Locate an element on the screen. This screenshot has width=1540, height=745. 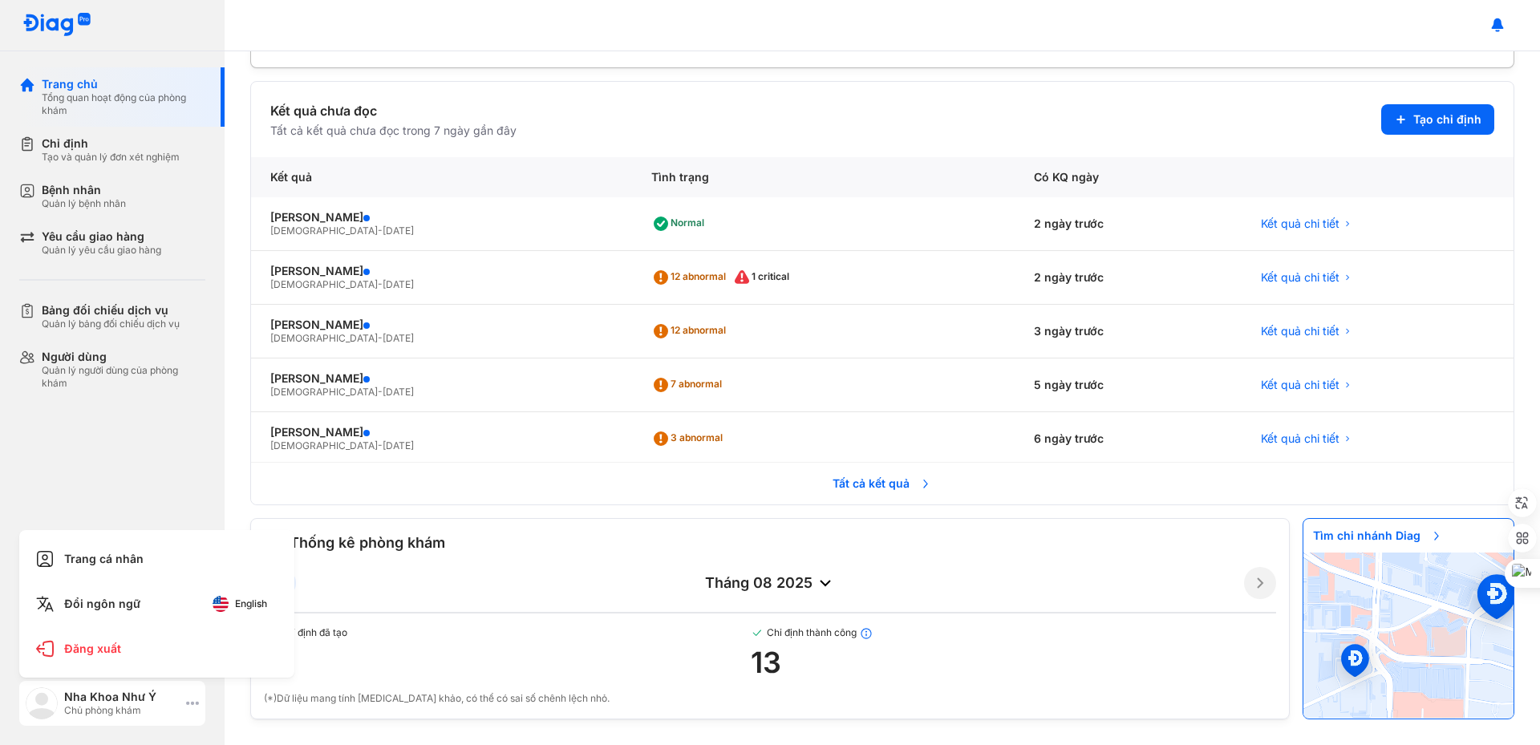
div: 3 ngày trước is located at coordinates (1128, 331).